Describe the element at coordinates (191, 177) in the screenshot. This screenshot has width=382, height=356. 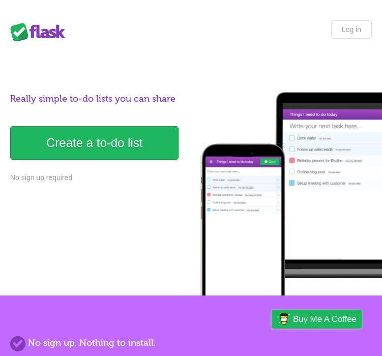
I see `p: No sign up required` at that location.